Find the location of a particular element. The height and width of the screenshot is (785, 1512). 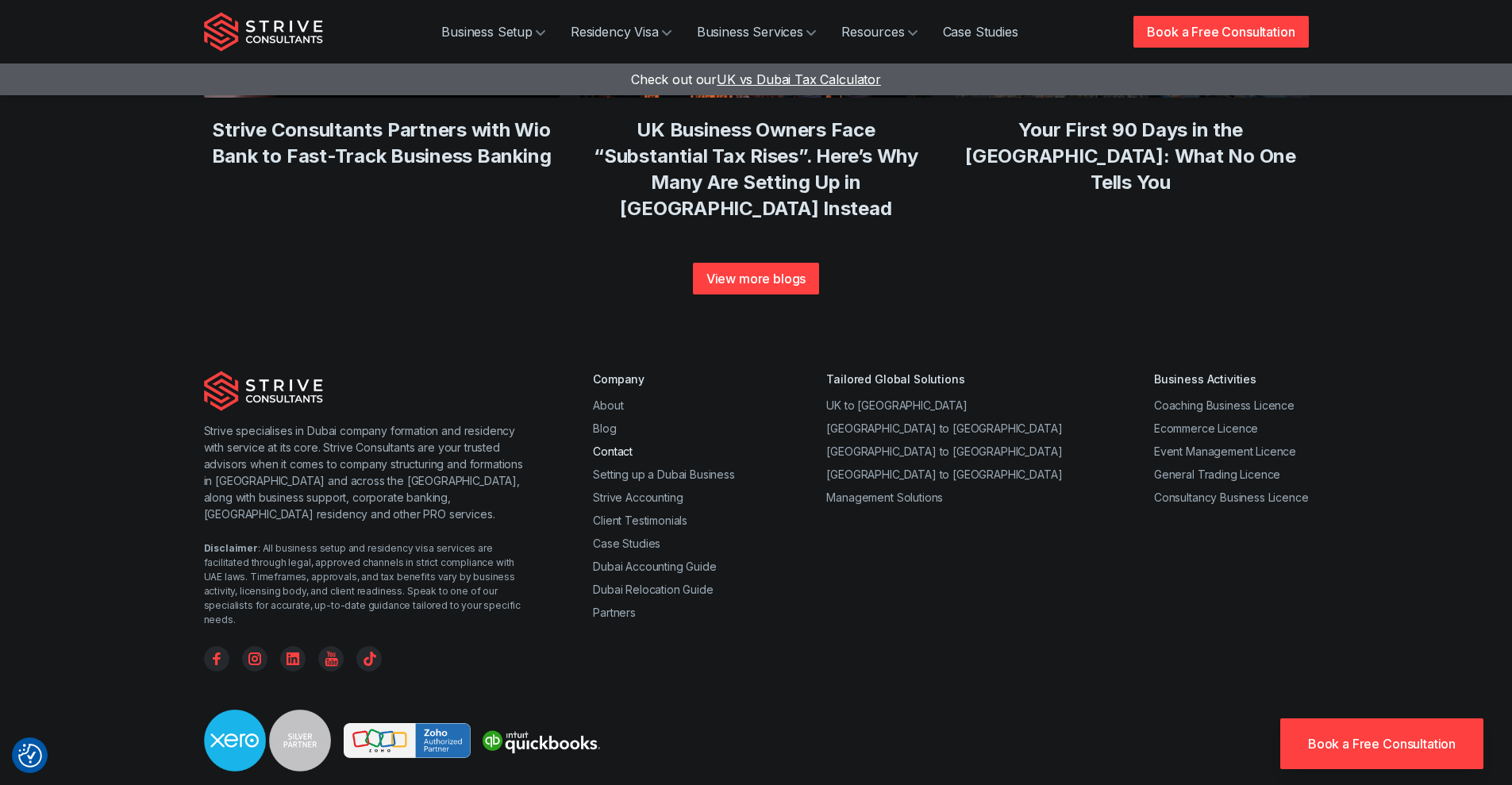

div: Company is located at coordinates (664, 379).